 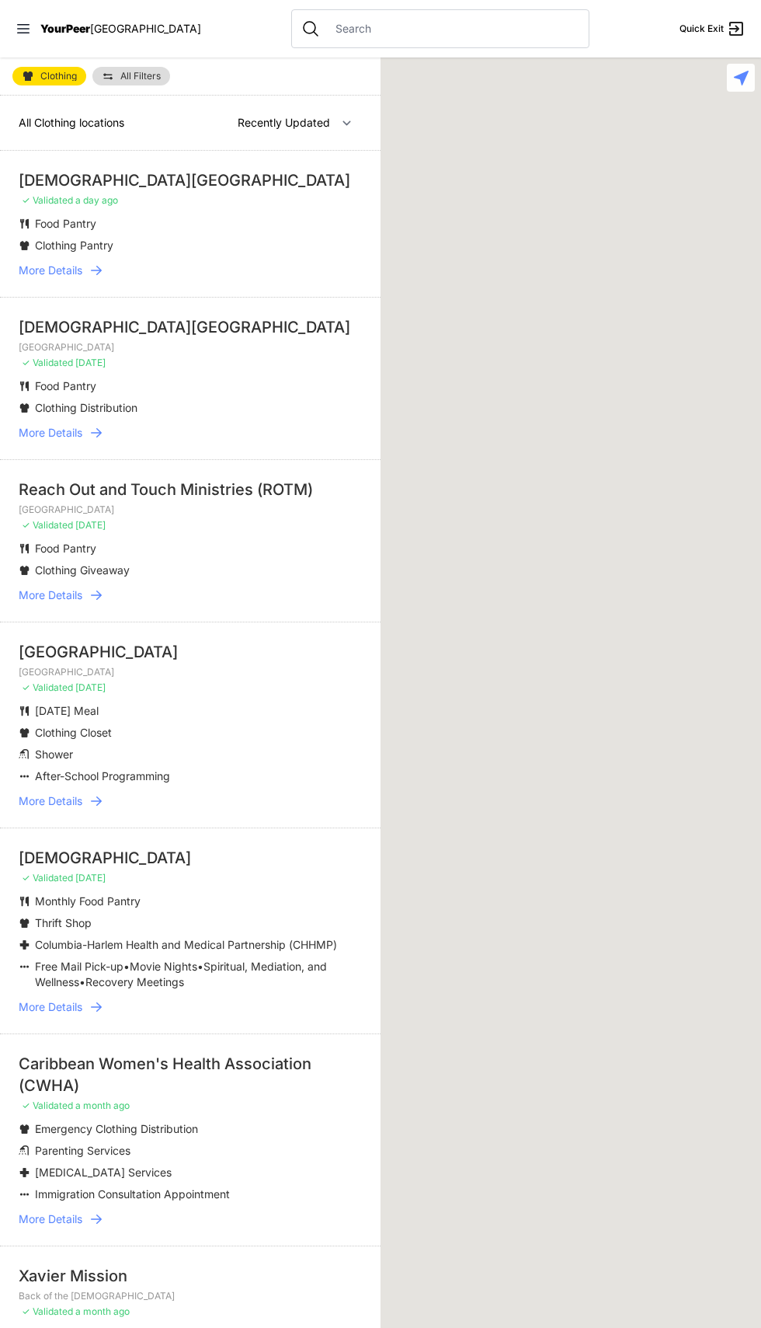 I want to click on div: Reach Out and Touch Ministries (ROTM), so click(x=190, y=490).